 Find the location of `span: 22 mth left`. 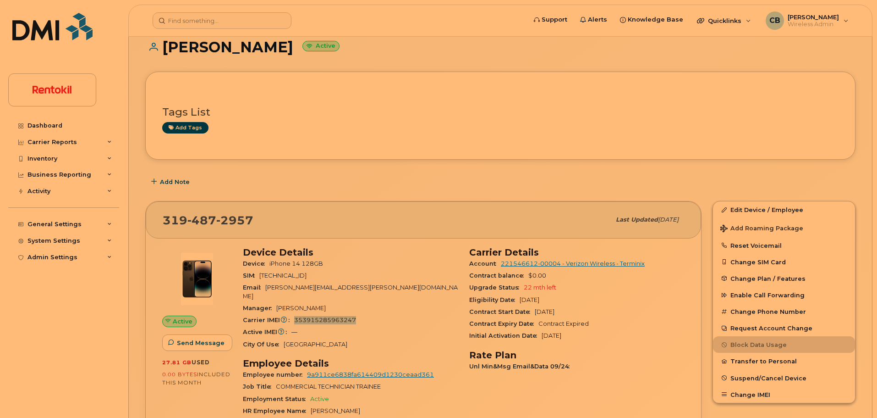

span: 22 mth left is located at coordinates (540, 287).